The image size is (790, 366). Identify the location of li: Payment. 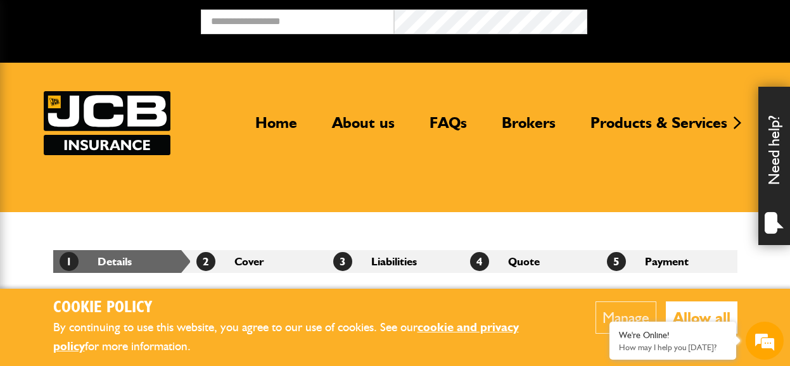
(669, 262).